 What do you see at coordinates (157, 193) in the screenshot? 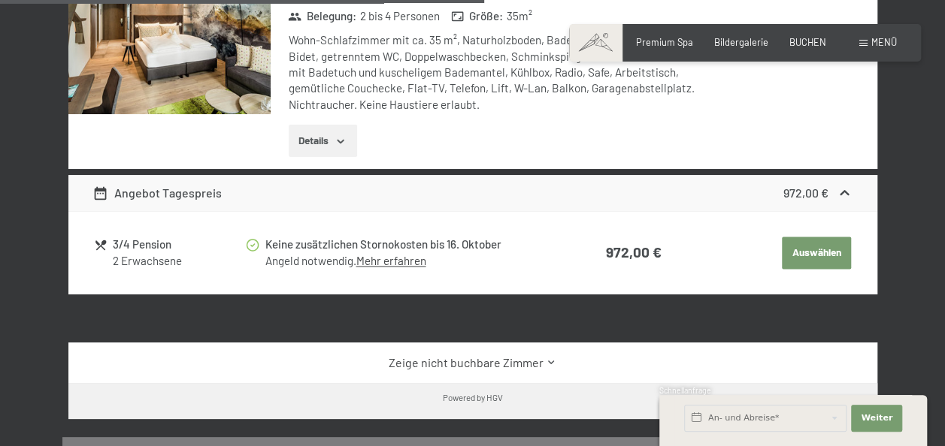
I see `div: Angebot Tagespreis` at bounding box center [157, 193].